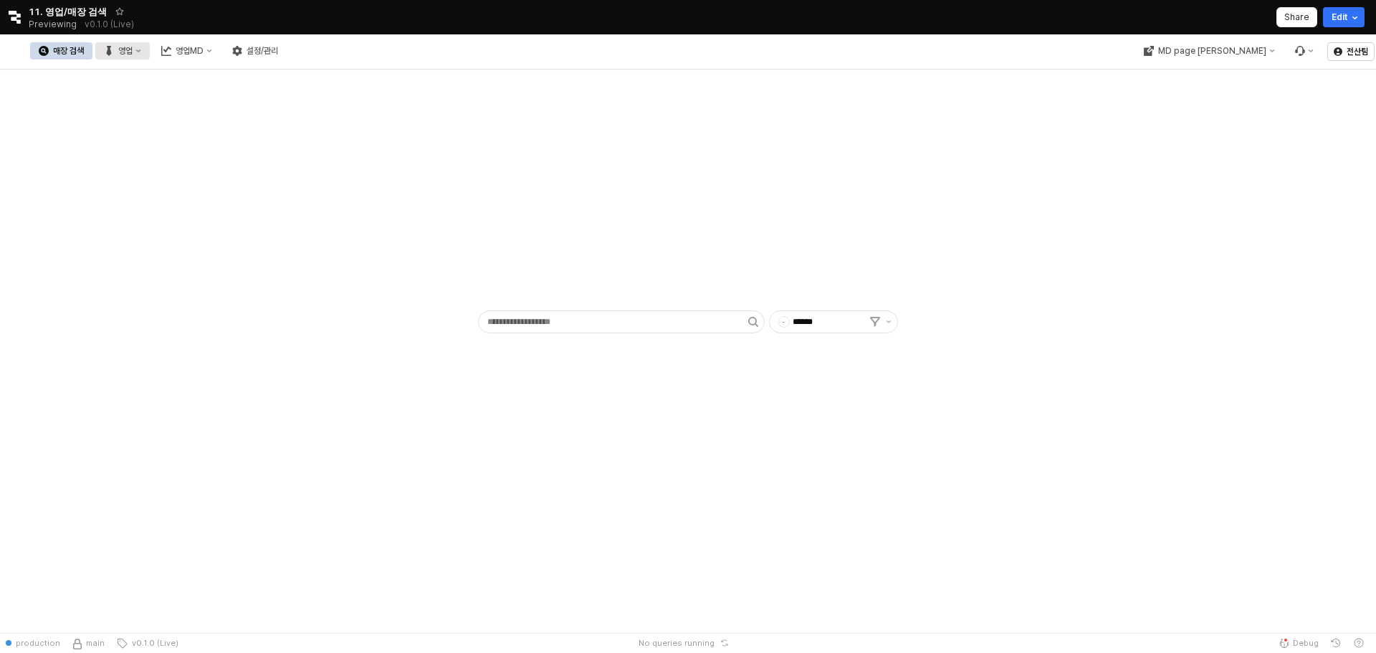 The image size is (1376, 653). Describe the element at coordinates (1297, 17) in the screenshot. I see `p: Share` at that location.